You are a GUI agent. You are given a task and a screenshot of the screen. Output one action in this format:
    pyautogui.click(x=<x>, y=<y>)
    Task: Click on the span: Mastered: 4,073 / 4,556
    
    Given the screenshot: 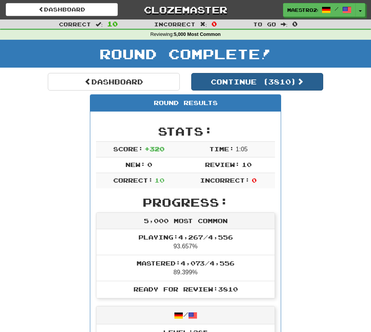 What is the action you would take?
    pyautogui.click(x=185, y=263)
    